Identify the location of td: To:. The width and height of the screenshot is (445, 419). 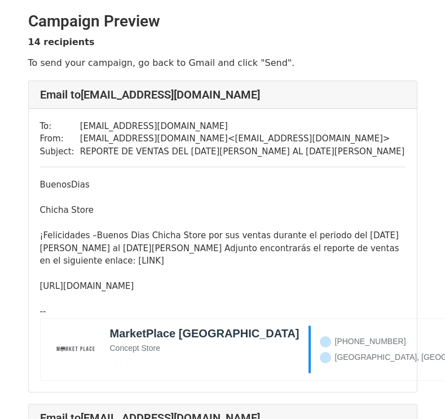
(60, 126).